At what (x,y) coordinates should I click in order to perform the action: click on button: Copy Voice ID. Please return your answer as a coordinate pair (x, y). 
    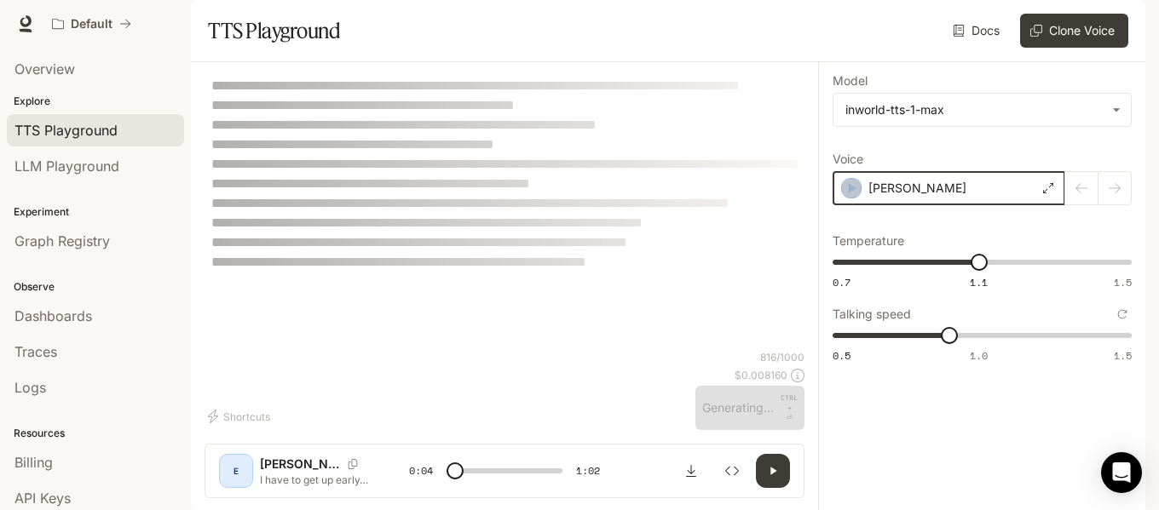
    Looking at the image, I should click on (353, 464).